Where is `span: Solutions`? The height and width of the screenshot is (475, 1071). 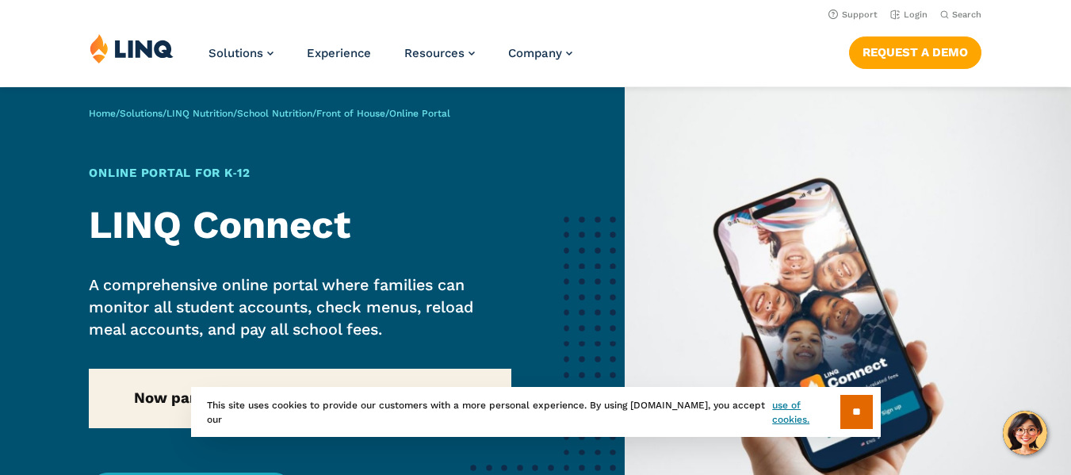
span: Solutions is located at coordinates (235, 53).